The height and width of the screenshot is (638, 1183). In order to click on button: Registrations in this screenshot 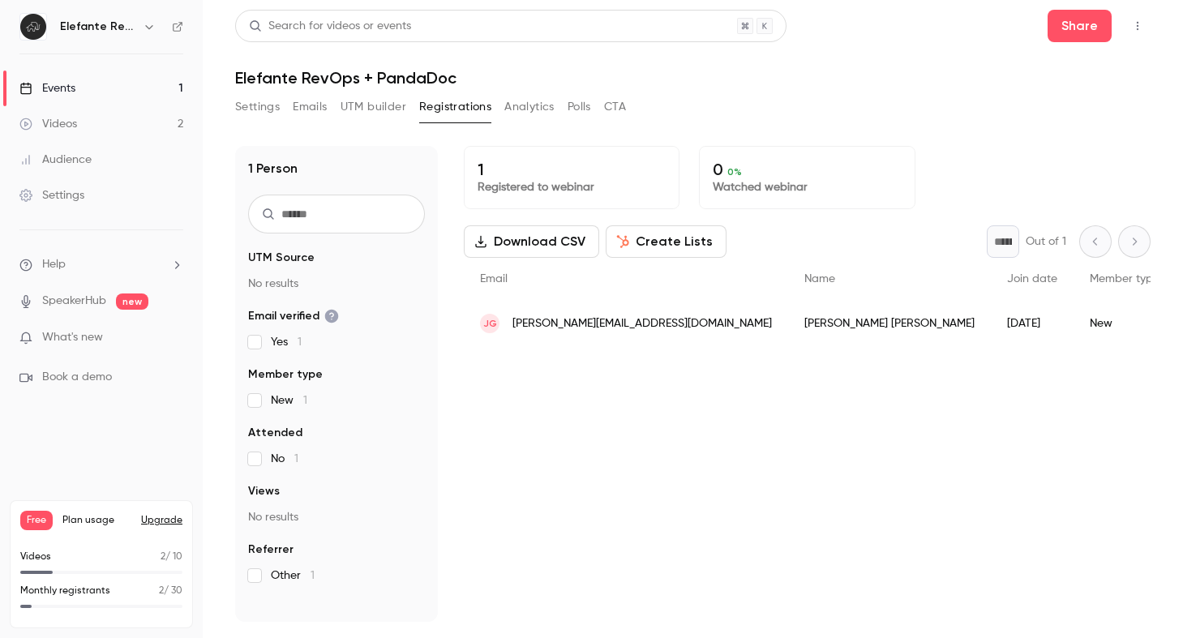, I will do `click(455, 107)`.